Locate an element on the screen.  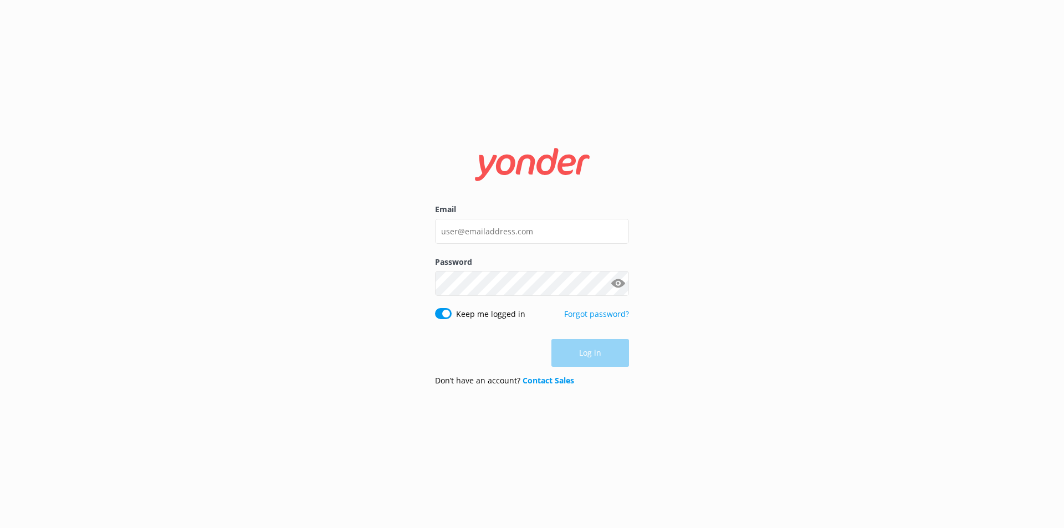
a: Contact Sales is located at coordinates (548, 380).